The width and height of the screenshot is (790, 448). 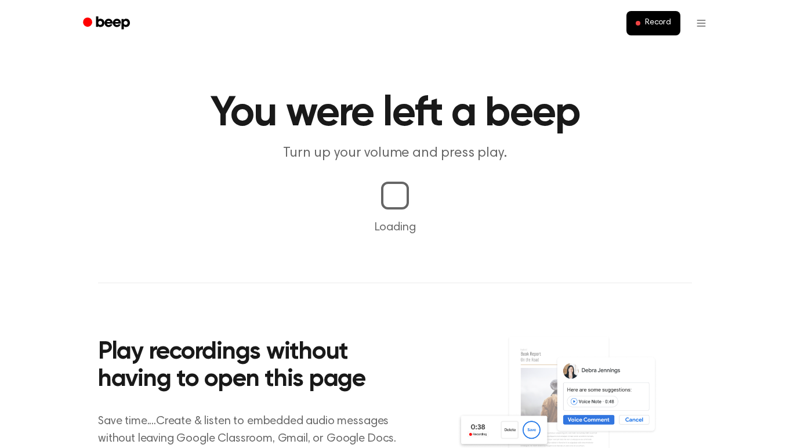 What do you see at coordinates (701, 23) in the screenshot?
I see `button: Open menu` at bounding box center [701, 23].